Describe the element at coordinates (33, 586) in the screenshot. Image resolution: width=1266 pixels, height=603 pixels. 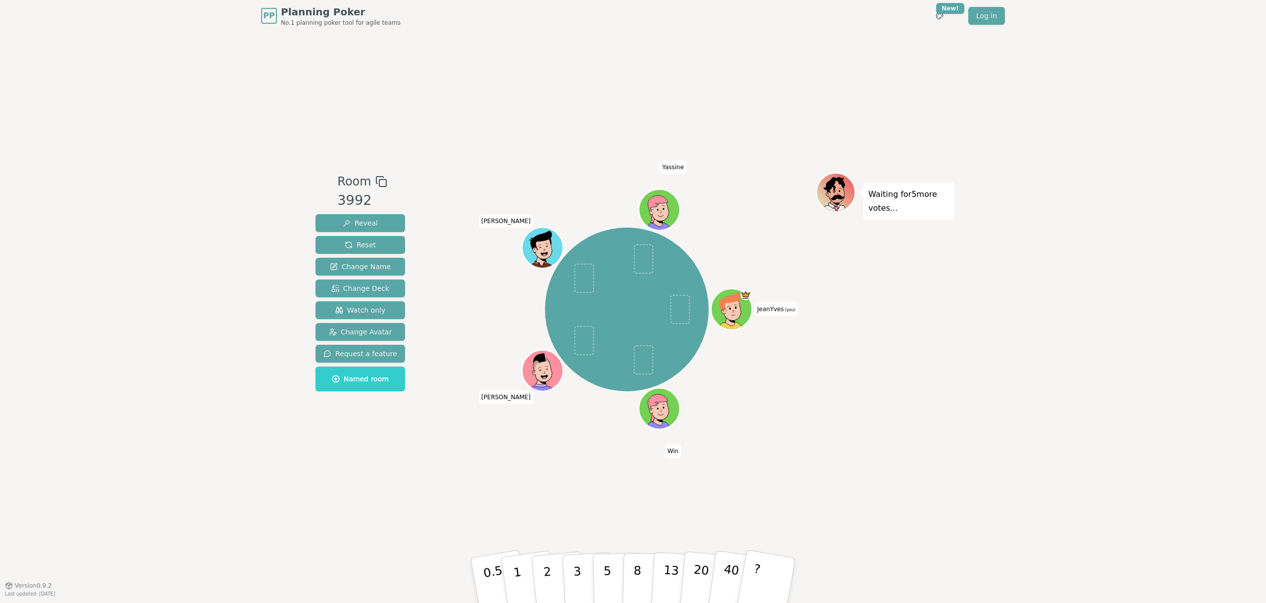
I see `span: Version 0.9.2` at that location.